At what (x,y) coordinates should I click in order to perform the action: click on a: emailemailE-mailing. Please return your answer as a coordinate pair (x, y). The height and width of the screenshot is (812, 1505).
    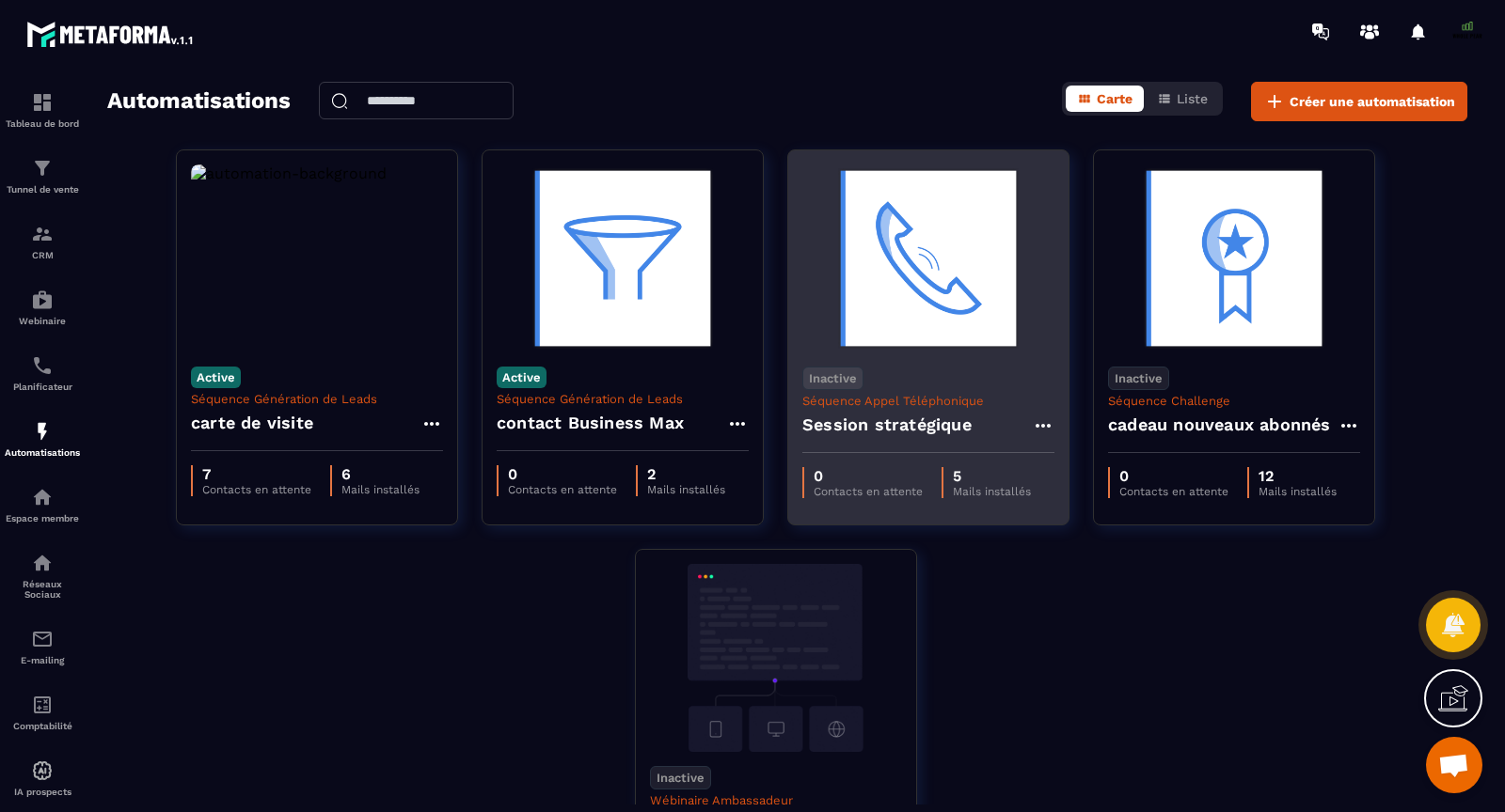
    Looking at the image, I should click on (42, 647).